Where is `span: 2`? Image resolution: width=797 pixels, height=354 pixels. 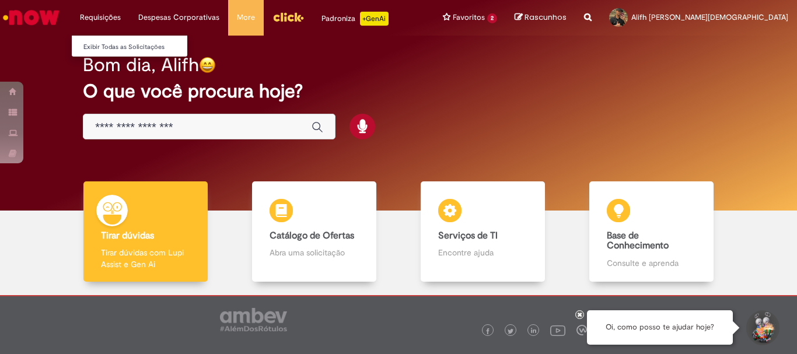 span: 2 is located at coordinates (492, 18).